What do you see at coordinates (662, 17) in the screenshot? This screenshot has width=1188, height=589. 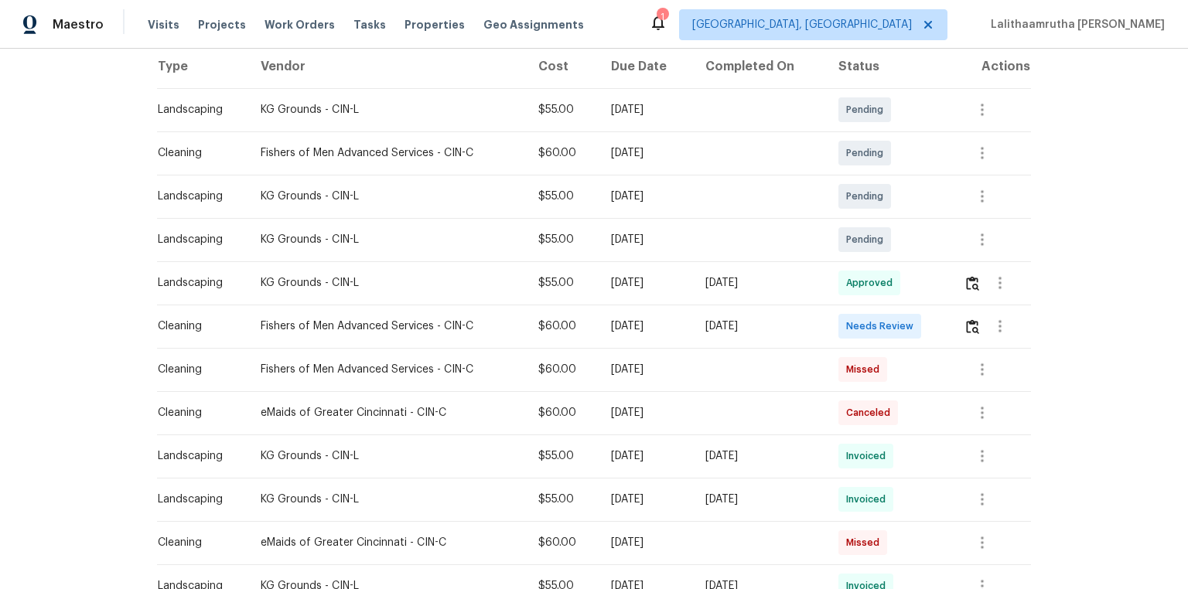 I see `div: 1` at bounding box center [662, 17].